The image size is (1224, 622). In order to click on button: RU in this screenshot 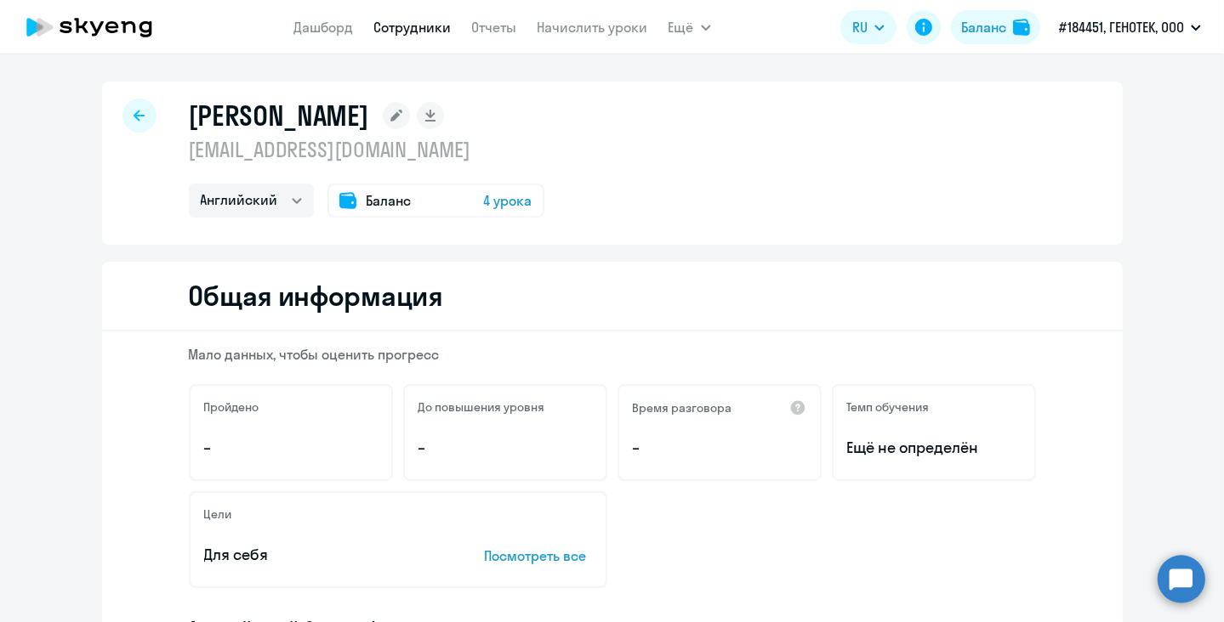, I will do `click(868, 27)`.